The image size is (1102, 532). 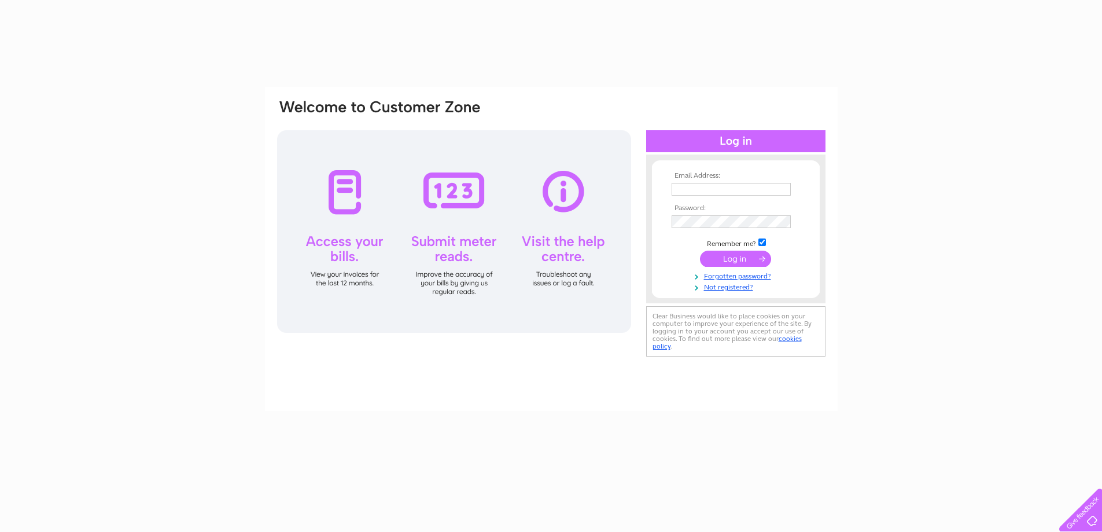 What do you see at coordinates (737, 275) in the screenshot?
I see `a: Forgotten password?` at bounding box center [737, 275].